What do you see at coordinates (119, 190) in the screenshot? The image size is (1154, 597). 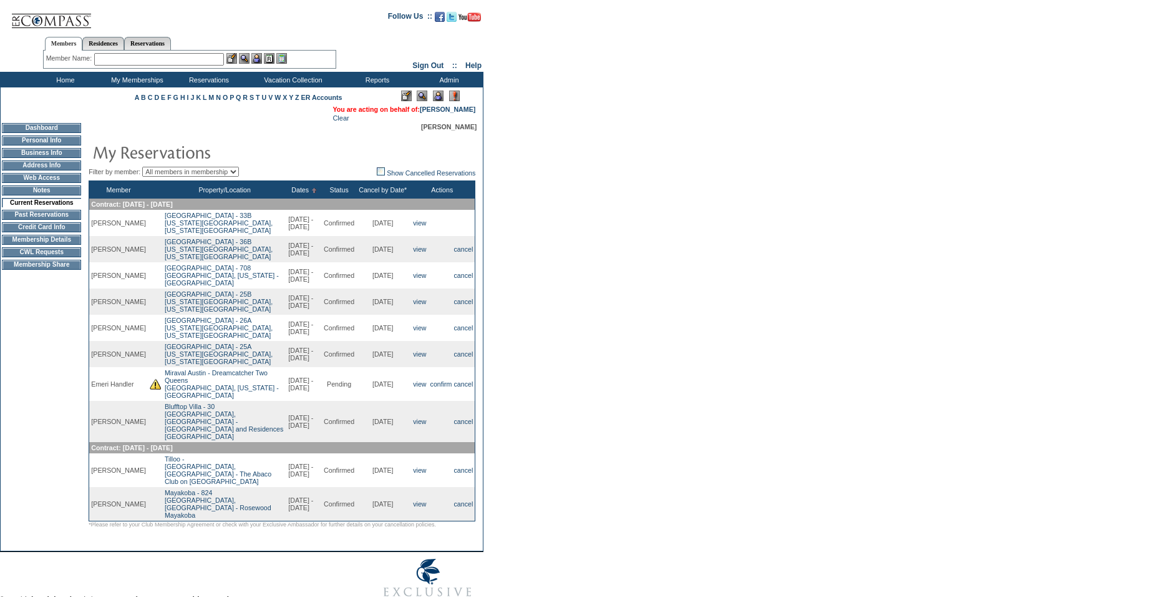 I see `a: Member` at bounding box center [119, 190].